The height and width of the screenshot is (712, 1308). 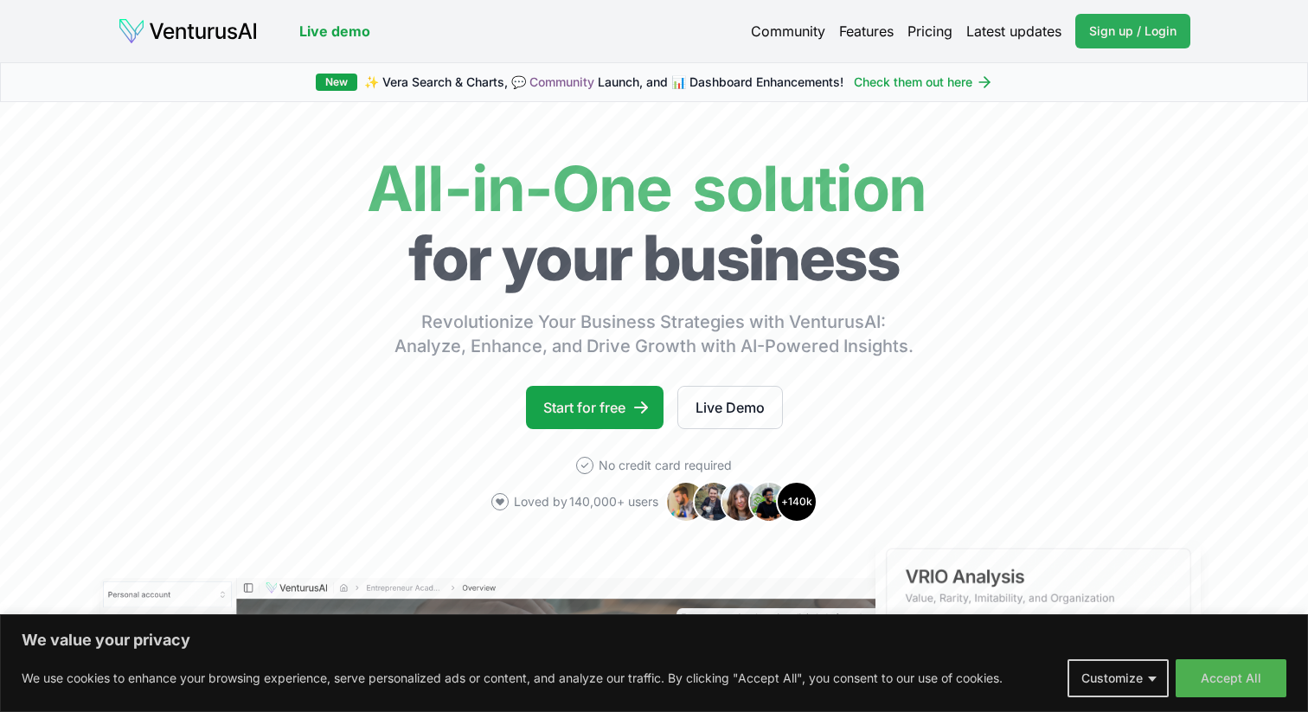 I want to click on a: Live Demo, so click(x=730, y=407).